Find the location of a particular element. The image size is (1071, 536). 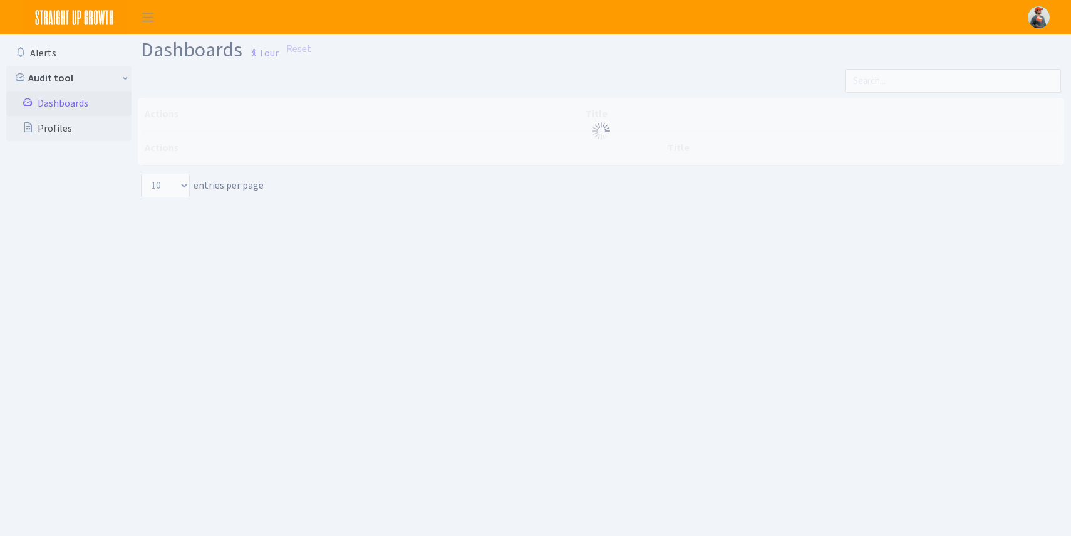

button: Toggle navigation is located at coordinates (148, 17).